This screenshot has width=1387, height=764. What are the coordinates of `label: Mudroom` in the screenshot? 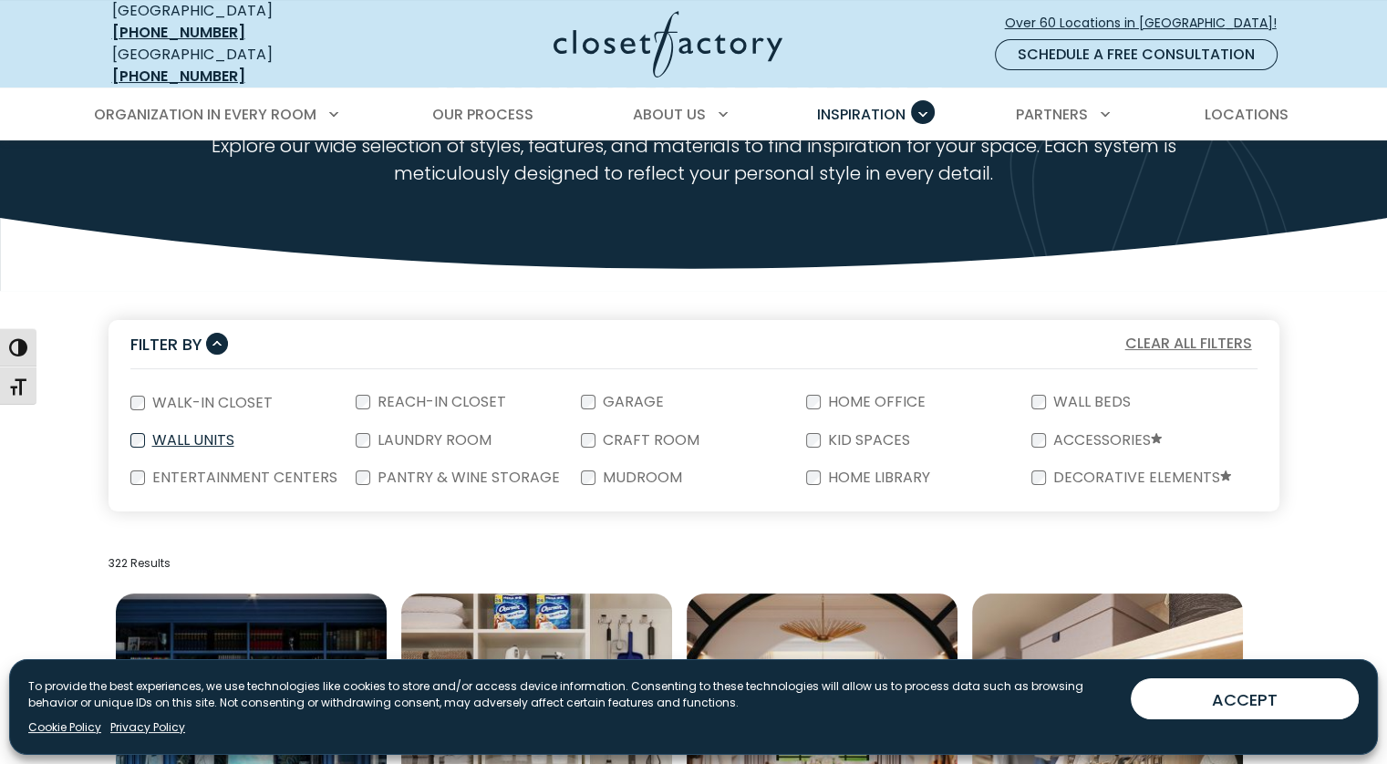 It's located at (640, 478).